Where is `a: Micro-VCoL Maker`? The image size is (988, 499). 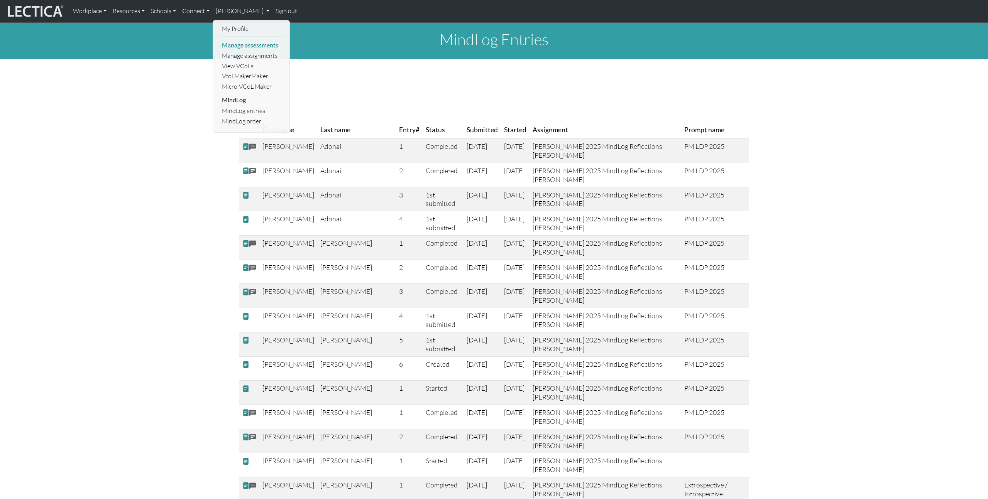 a: Micro-VCoL Maker is located at coordinates (252, 86).